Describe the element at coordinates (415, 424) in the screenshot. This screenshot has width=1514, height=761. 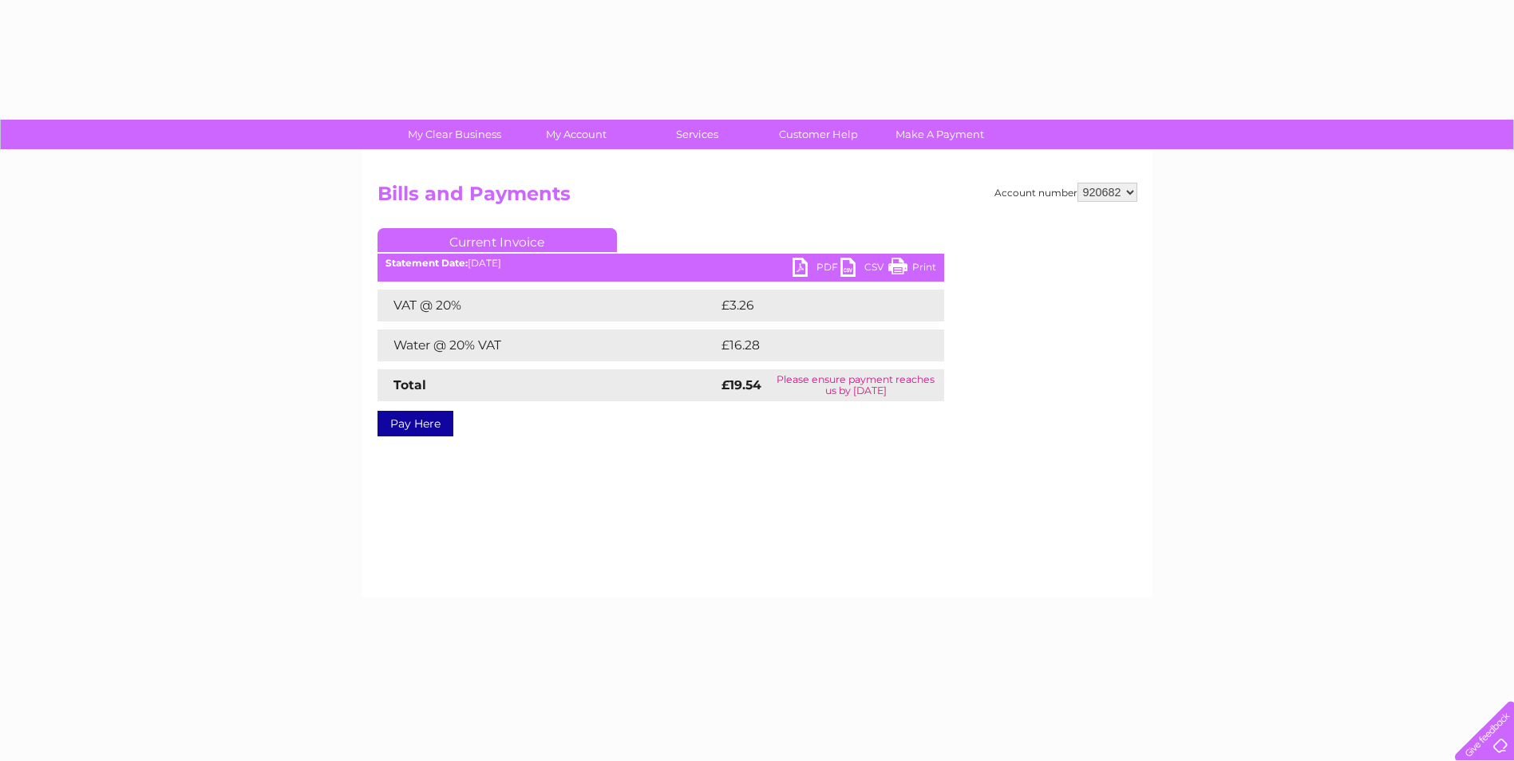
I see `a: Pay Here` at that location.